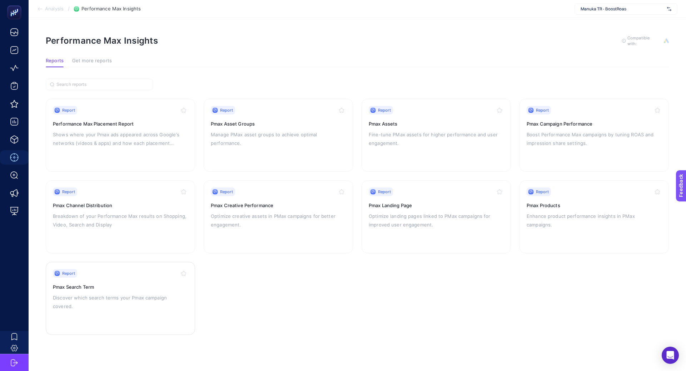 This screenshot has height=371, width=686. What do you see at coordinates (120, 205) in the screenshot?
I see `h3: Pmax Channel Distribution` at bounding box center [120, 205].